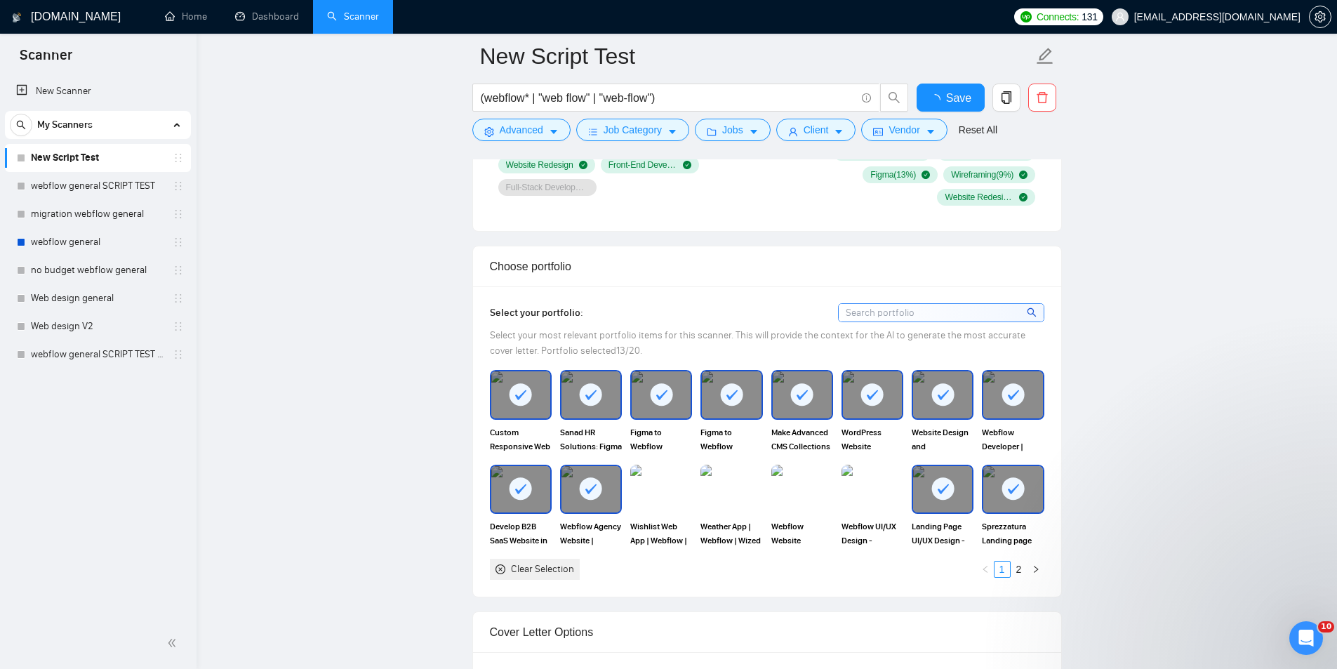 This screenshot has height=669, width=1337. I want to click on div: Cover Letter Options, so click(767, 632).